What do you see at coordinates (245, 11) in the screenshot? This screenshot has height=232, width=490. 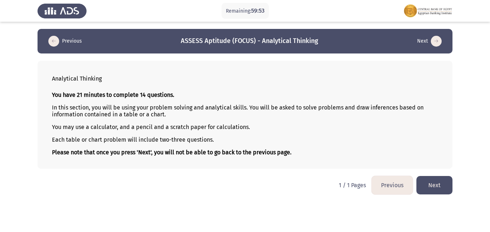 I see `p: Remaining:` at bounding box center [245, 11].